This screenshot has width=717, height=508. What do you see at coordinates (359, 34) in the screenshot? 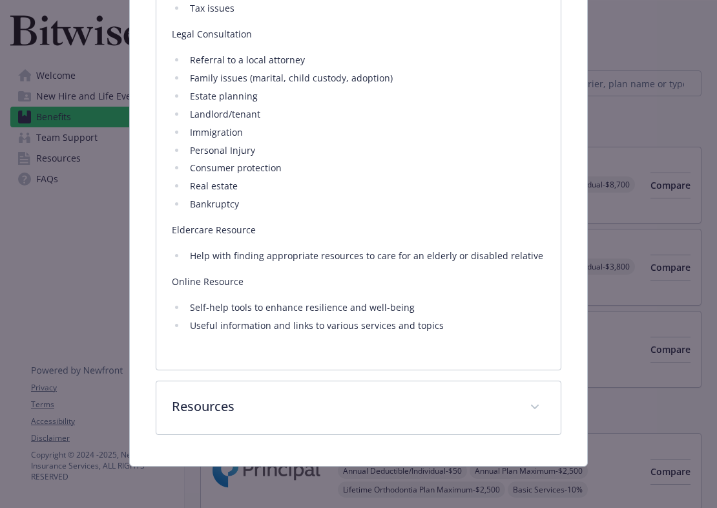
I see `p: Legal Consultation` at bounding box center [359, 34].